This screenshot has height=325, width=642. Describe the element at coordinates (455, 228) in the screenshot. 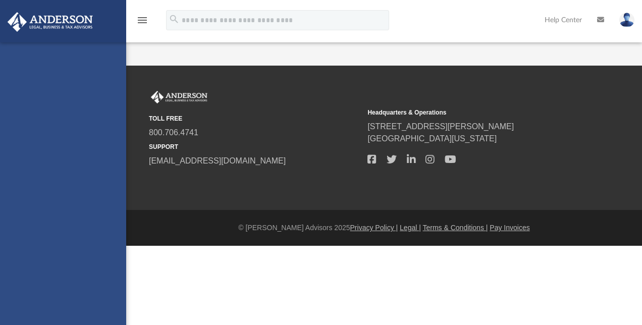

I see `a: Terms & Conditions |` at that location.